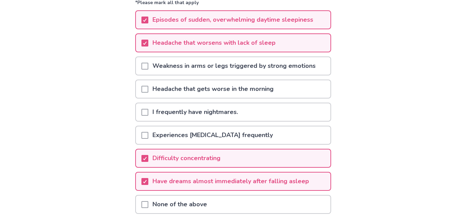 The height and width of the screenshot is (218, 466). Describe the element at coordinates (233, 20) in the screenshot. I see `p: Episodes of sudden, overwhelming daytime sleepiness` at that location.